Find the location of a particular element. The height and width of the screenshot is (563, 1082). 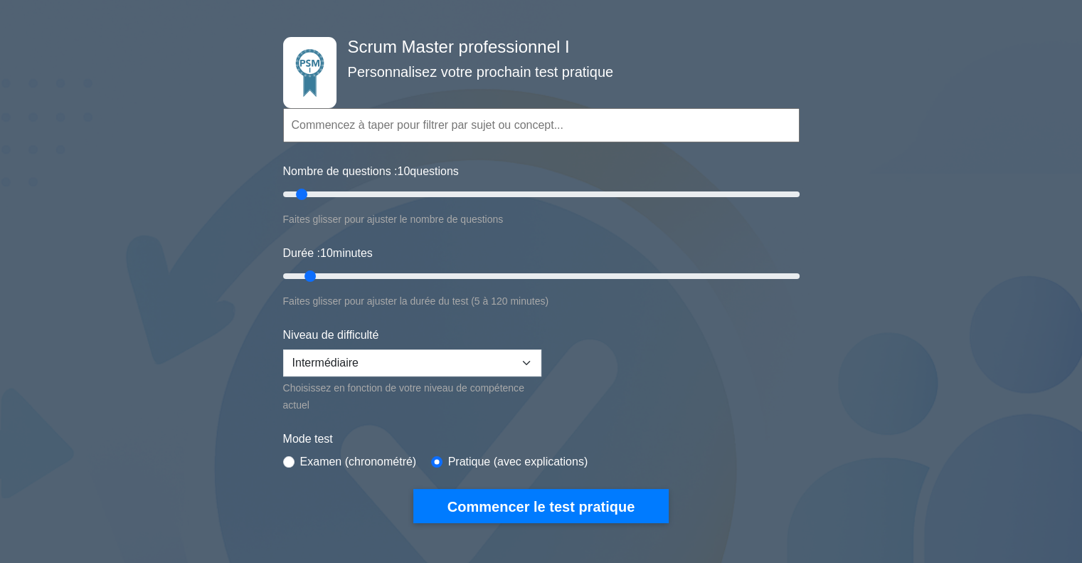

input: Commencez à taper pour filtrer par sujet ou concept... is located at coordinates (541, 125).